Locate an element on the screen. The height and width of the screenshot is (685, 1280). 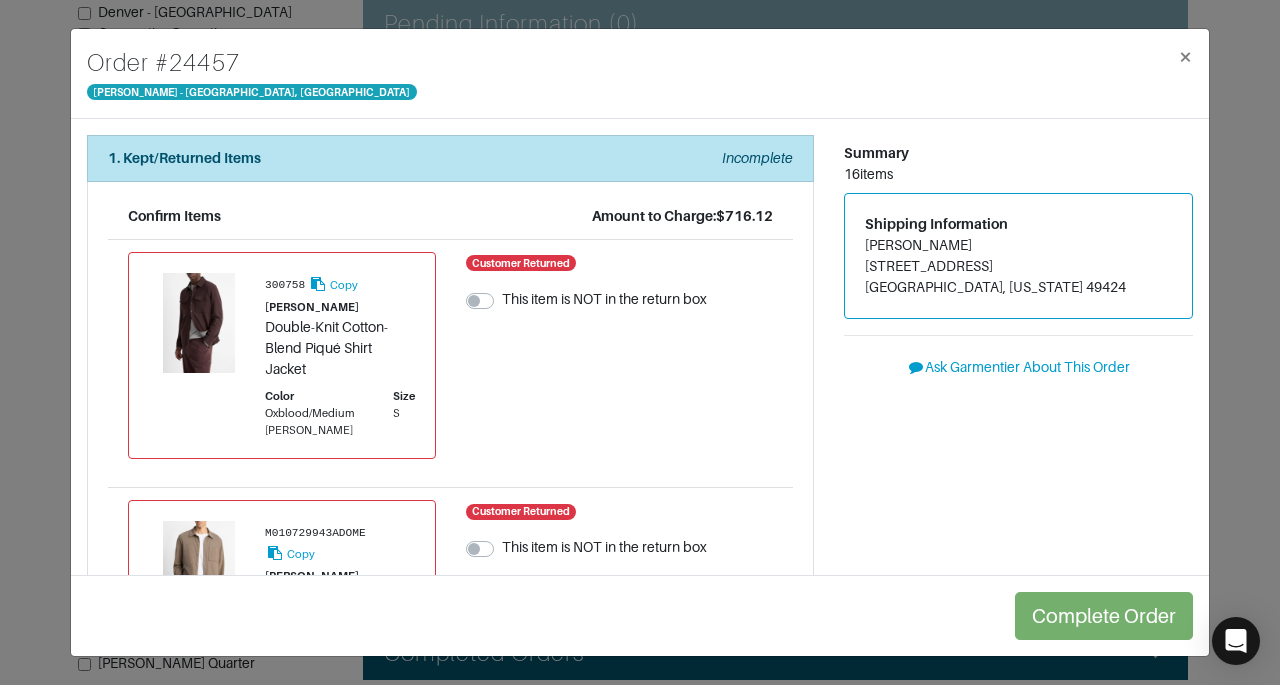
em: Incomplete is located at coordinates (757, 158).